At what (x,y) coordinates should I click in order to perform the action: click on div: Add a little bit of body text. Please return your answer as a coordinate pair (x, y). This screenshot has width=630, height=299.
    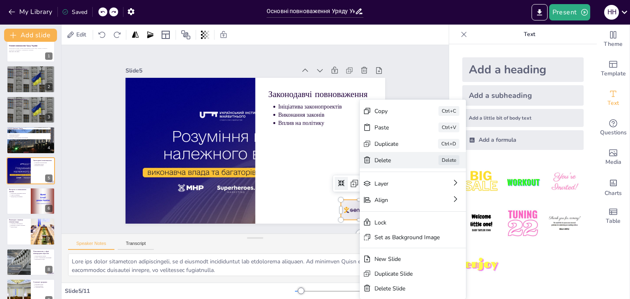
    Looking at the image, I should click on (523, 118).